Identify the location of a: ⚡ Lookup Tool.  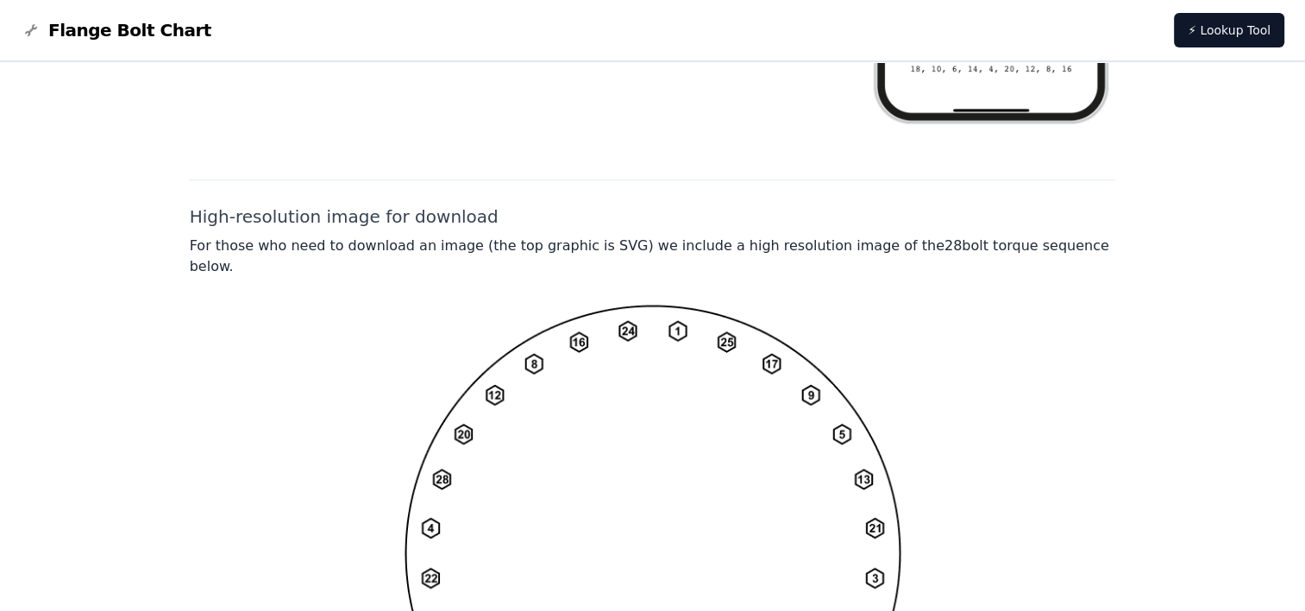
(1229, 30).